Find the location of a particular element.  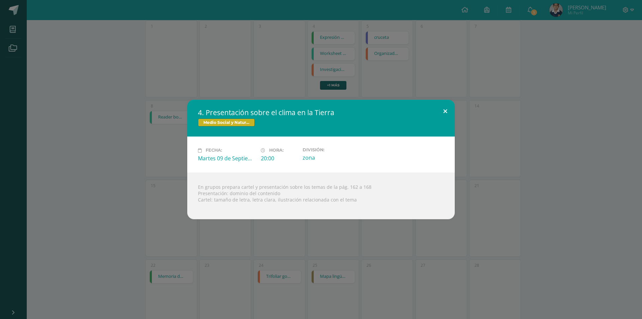

button: Close (Esc) is located at coordinates (445, 111).